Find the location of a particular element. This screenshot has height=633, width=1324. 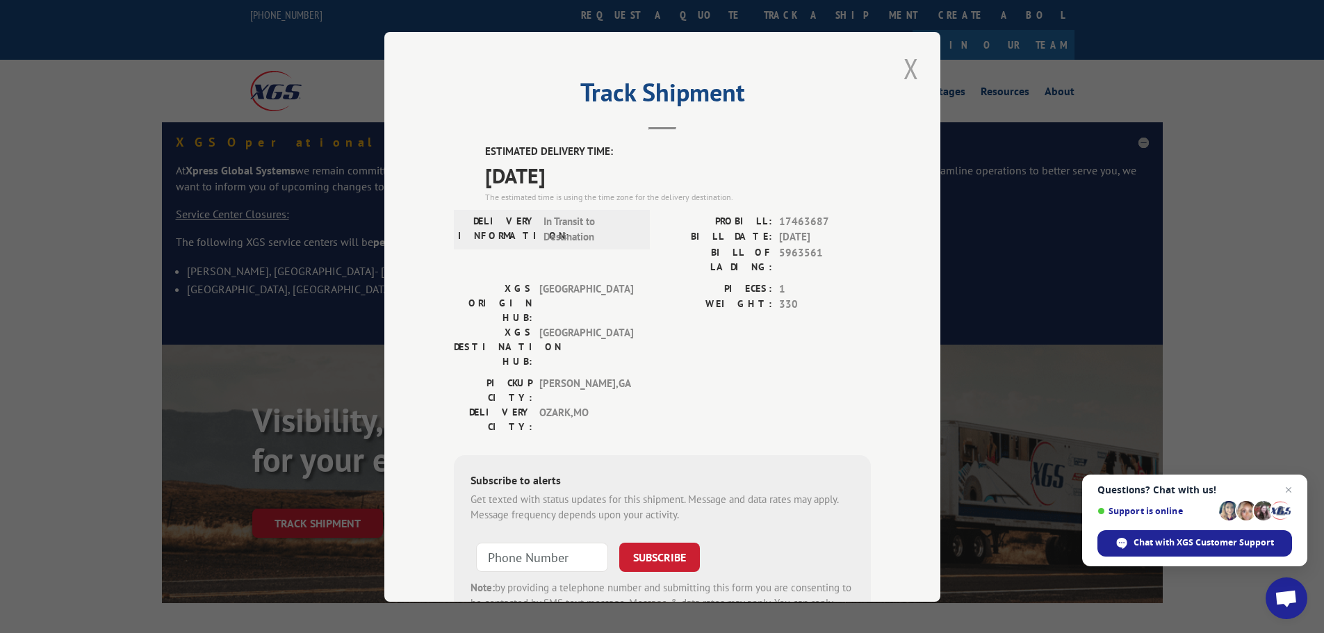

div: Subscribe to alerts is located at coordinates (662, 481).